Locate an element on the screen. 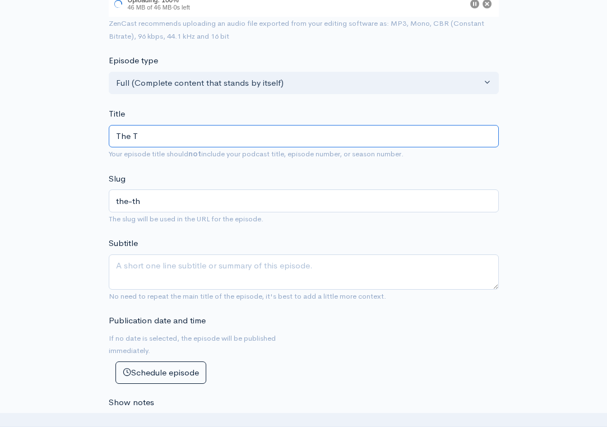 The height and width of the screenshot is (427, 607). input: title-of-episode is located at coordinates (304, 201).